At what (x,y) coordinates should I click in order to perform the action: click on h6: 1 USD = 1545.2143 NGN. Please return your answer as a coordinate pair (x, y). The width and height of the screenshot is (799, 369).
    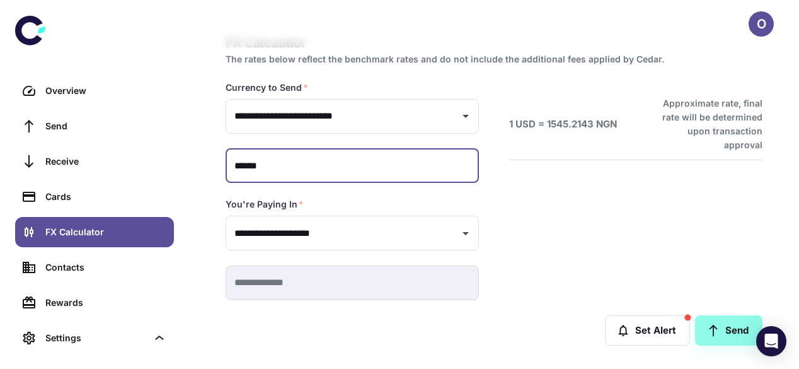
    Looking at the image, I should click on (563, 124).